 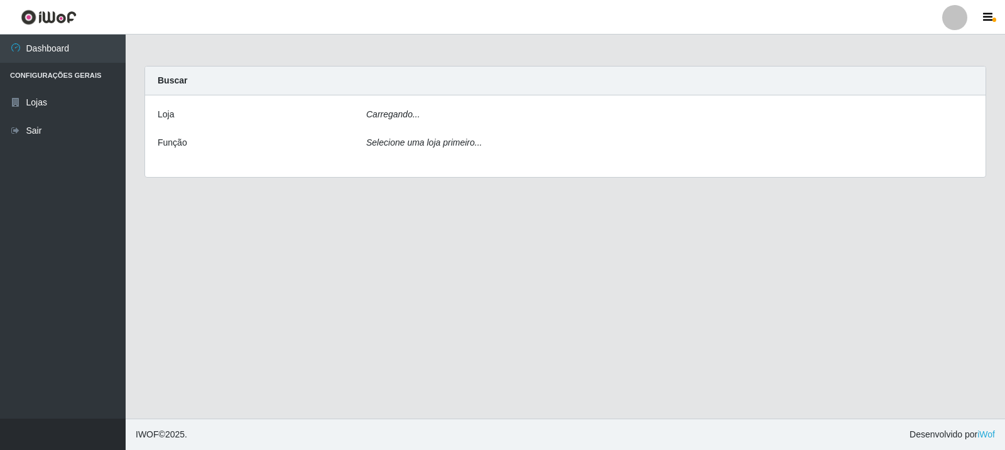 What do you see at coordinates (424, 143) in the screenshot?
I see `i: Selecione uma loja primeiro...` at bounding box center [424, 143].